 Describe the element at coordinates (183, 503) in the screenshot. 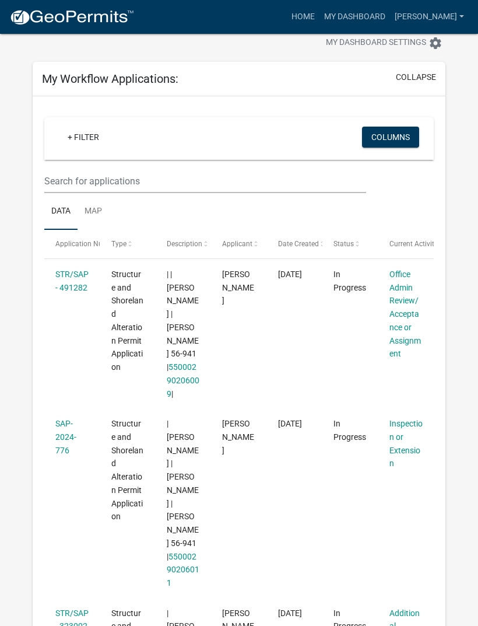

I see `span: | Eric Babolian | DERICK KRASLEY | Pete 56-941 | 55000290206011` at that location.